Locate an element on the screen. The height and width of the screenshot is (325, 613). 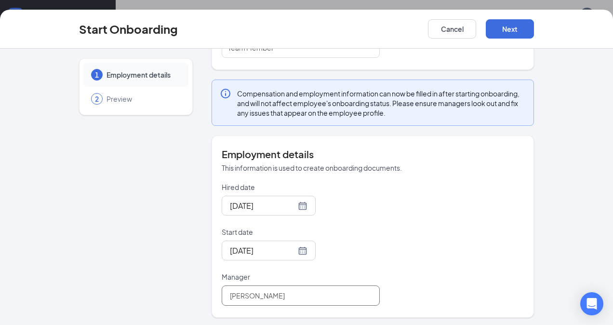
button: Next is located at coordinates (510, 29).